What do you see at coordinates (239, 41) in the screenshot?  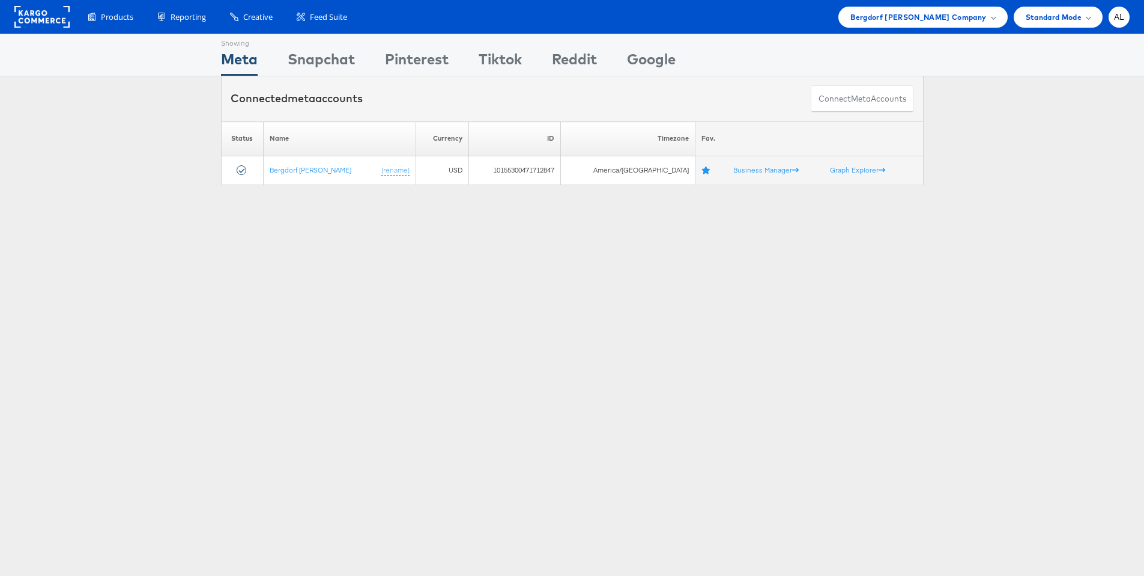 I see `div: Showing` at bounding box center [239, 41].